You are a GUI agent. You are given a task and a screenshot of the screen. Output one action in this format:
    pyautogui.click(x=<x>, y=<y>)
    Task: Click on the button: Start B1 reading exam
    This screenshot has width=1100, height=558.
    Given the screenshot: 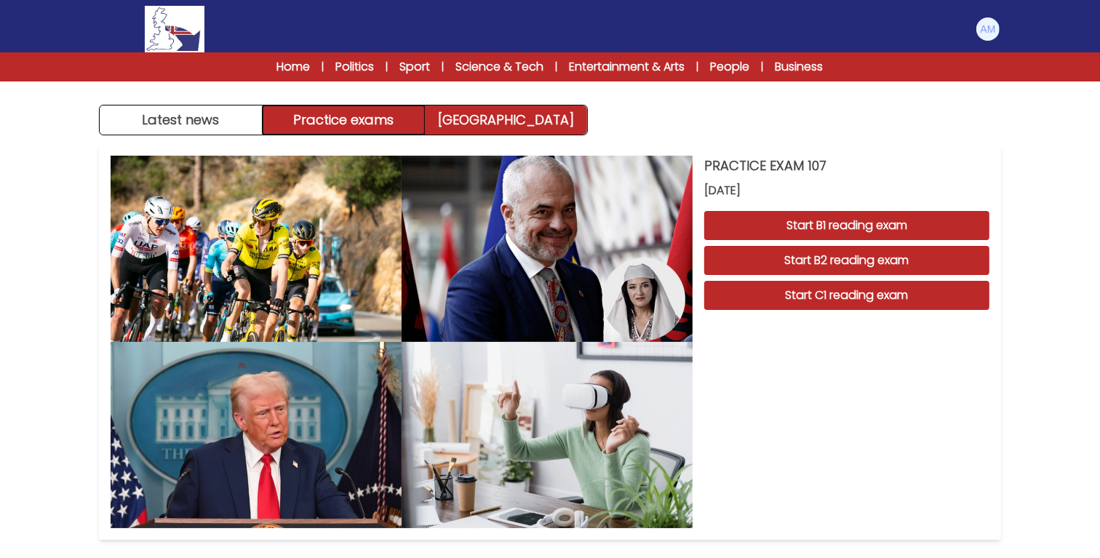 What is the action you would take?
    pyautogui.click(x=847, y=226)
    